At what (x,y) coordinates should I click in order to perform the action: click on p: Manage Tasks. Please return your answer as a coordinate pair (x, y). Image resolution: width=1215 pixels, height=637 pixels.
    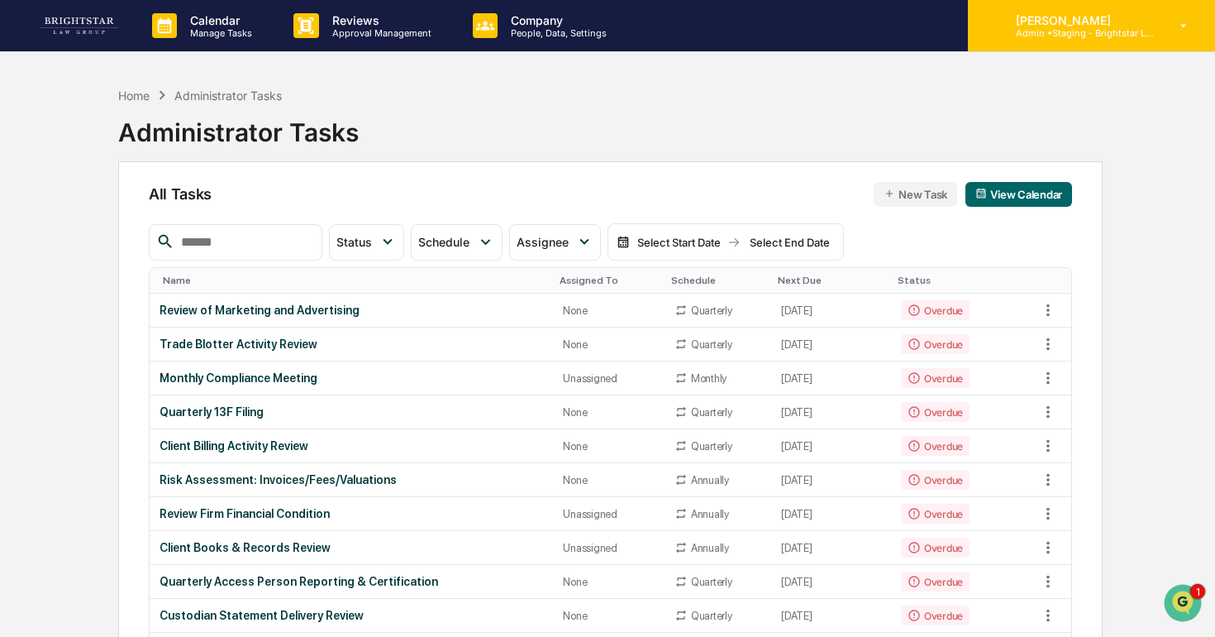
    Looking at the image, I should click on (218, 33).